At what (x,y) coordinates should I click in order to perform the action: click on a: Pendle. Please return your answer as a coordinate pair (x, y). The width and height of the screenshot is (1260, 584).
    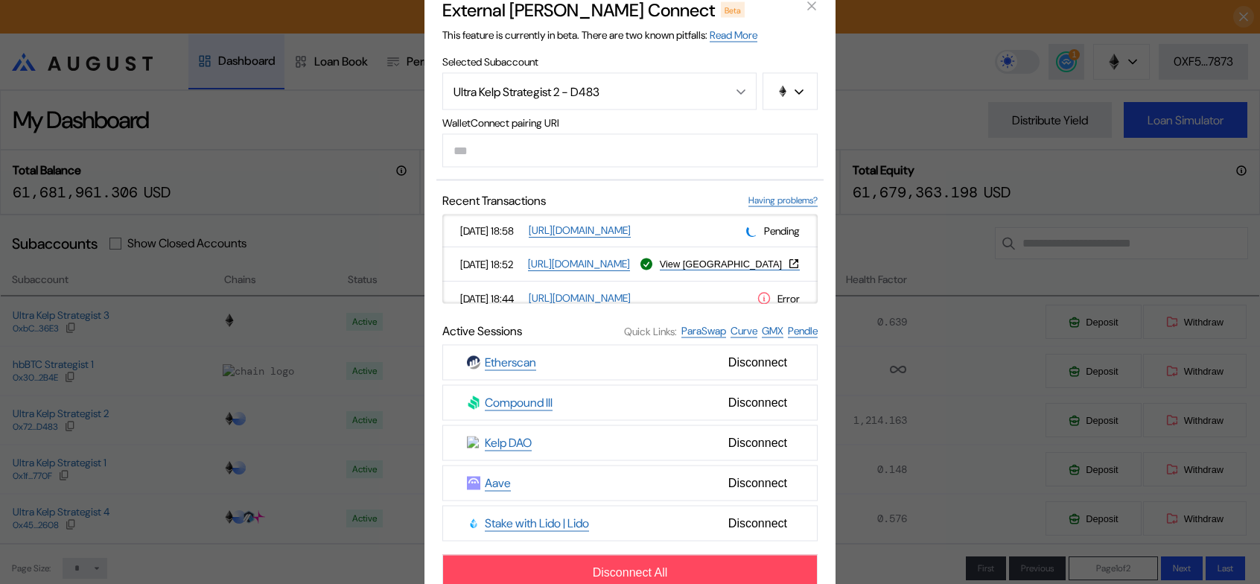
    Looking at the image, I should click on (803, 331).